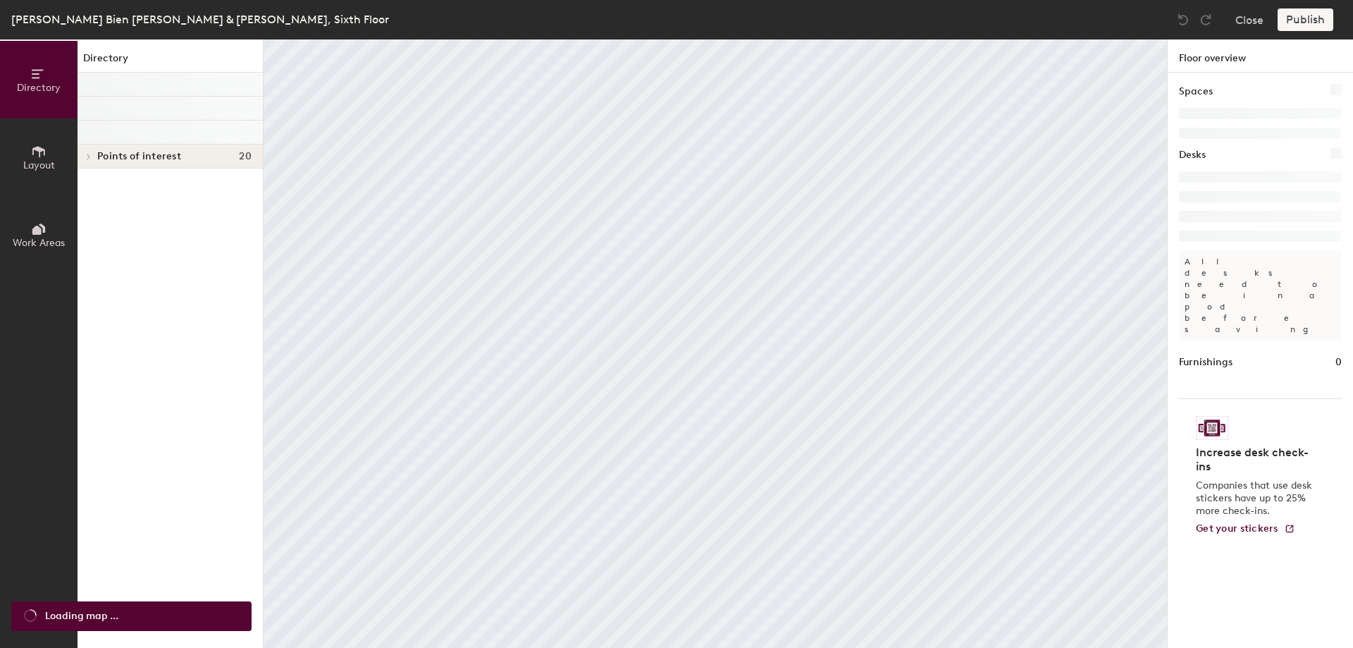 The image size is (1353, 648). Describe the element at coordinates (139, 156) in the screenshot. I see `span: Points of interest` at that location.